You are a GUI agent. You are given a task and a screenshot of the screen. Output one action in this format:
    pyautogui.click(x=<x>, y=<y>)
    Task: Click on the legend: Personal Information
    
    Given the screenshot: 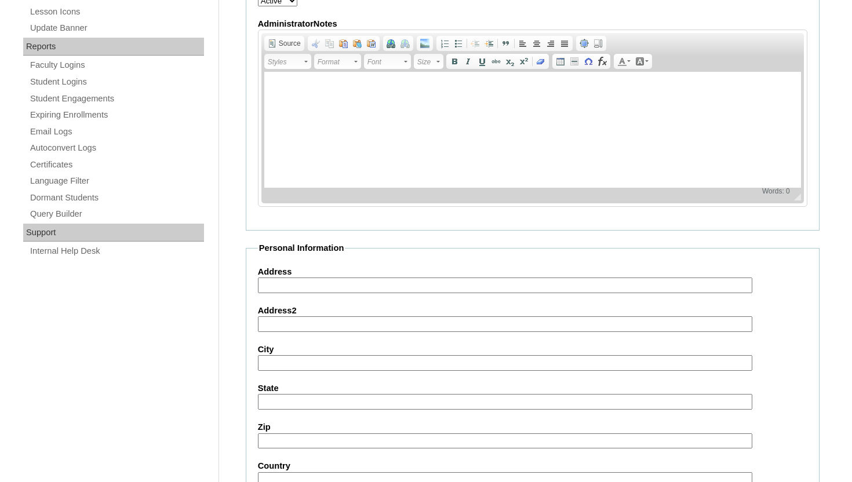 What is the action you would take?
    pyautogui.click(x=302, y=248)
    